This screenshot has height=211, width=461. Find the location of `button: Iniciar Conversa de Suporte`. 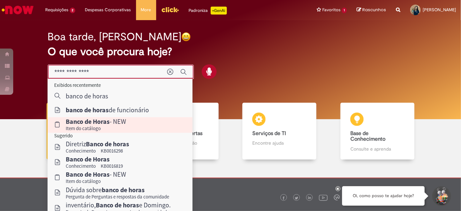

button: Iniciar Conversa de Suporte is located at coordinates (441, 196).